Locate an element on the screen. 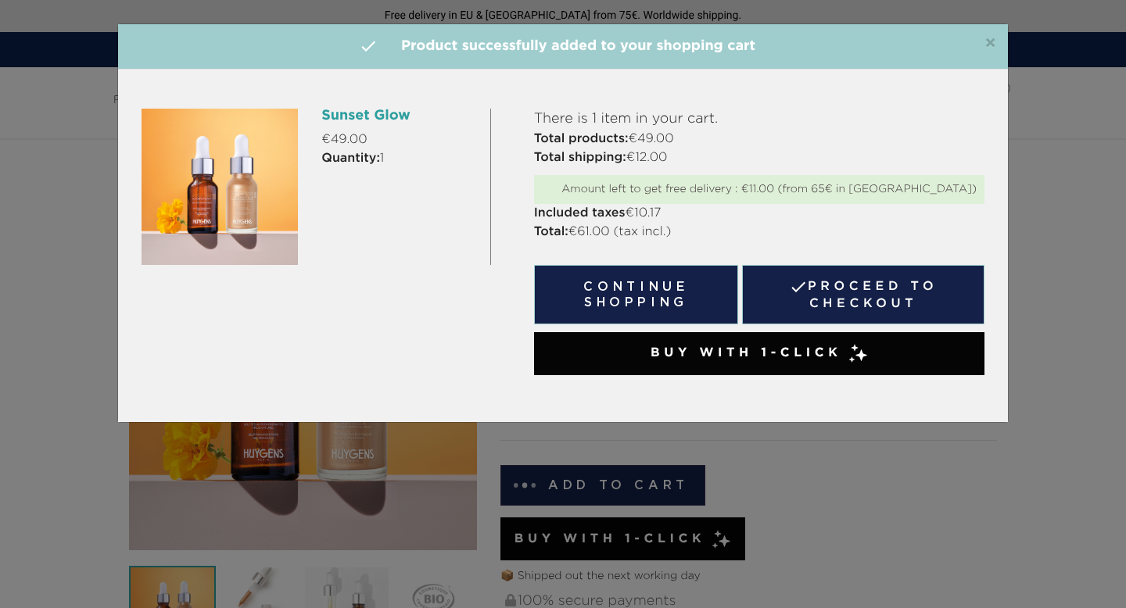 This screenshot has width=1126, height=608. button: Close is located at coordinates (990, 44).